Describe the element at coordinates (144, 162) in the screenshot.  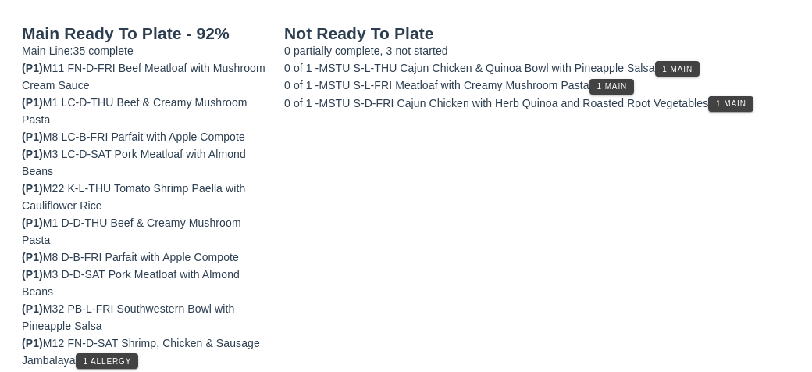
I see `div: M3 LC-D-SAT Pork Meatloaf with Almond Beans` at that location.